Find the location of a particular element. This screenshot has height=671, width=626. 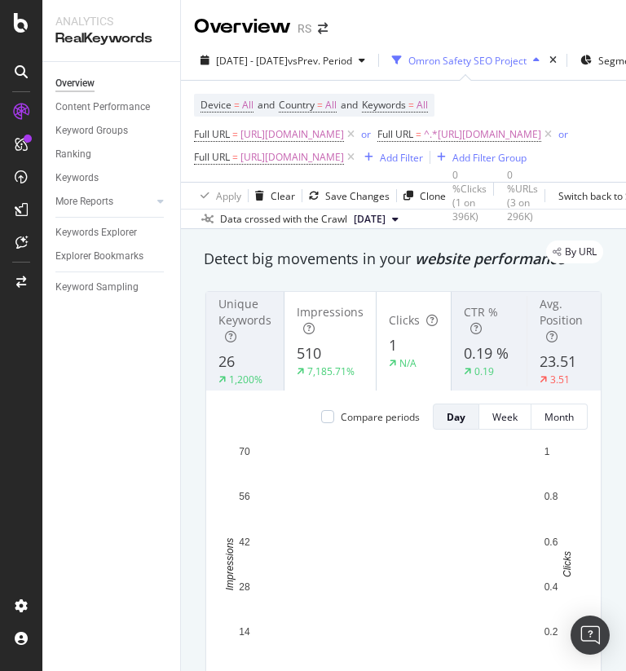

span: 2025 Jul. 19th is located at coordinates (369, 219).